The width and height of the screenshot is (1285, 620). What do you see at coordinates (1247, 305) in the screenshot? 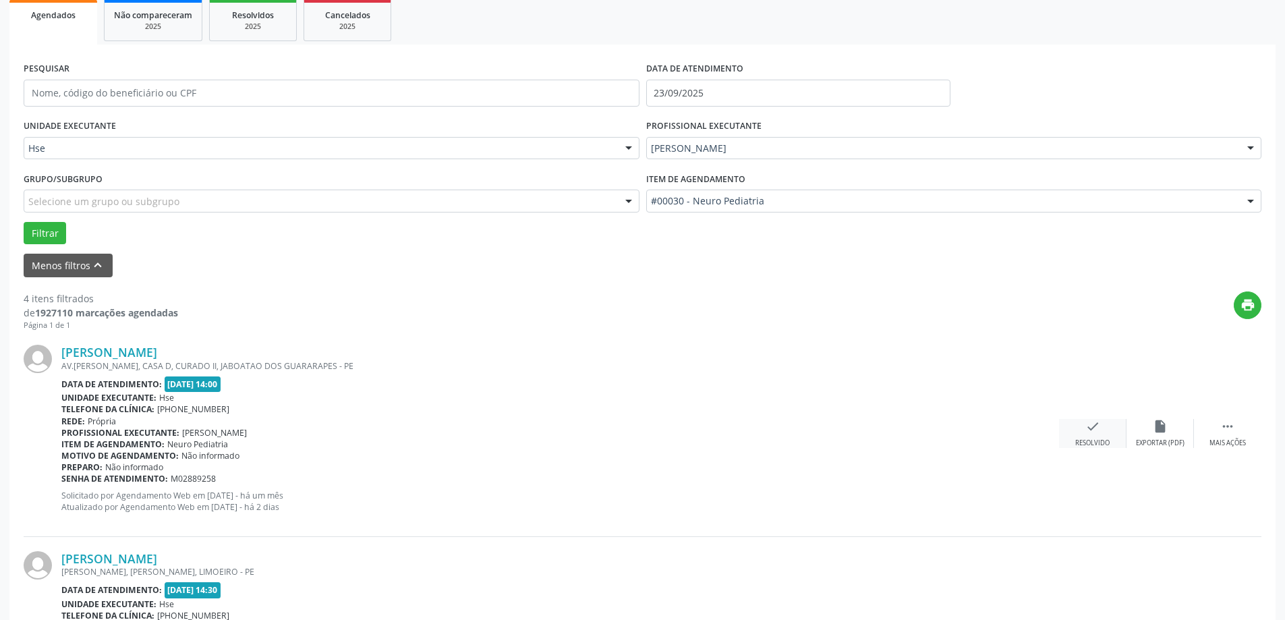
I see `i: print` at bounding box center [1247, 305].